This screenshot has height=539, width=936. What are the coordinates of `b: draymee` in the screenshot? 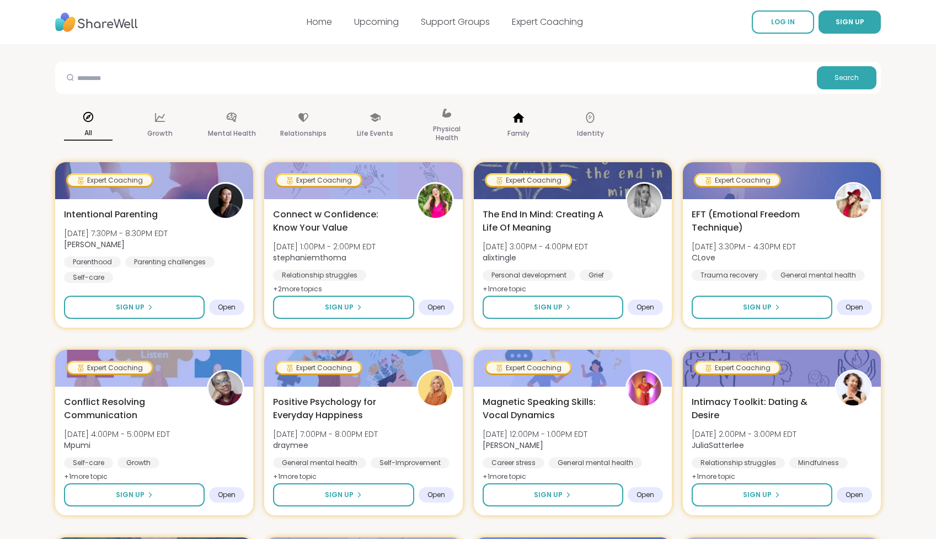 It's located at (291, 445).